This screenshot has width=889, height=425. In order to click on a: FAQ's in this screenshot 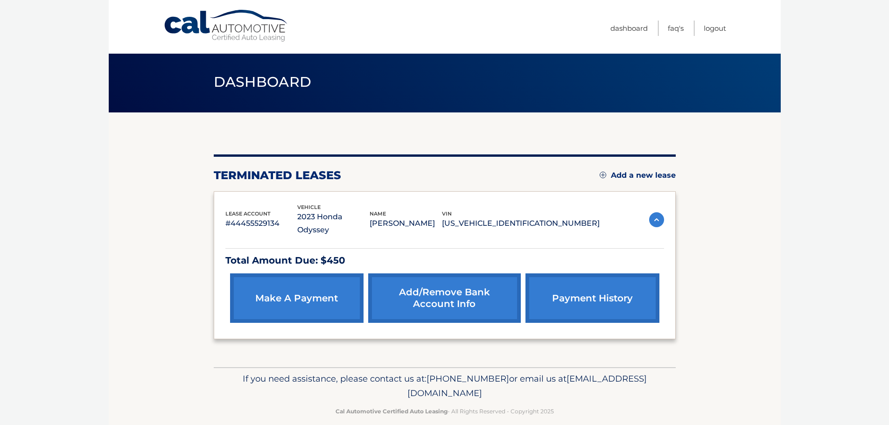, I will do `click(676, 28)`.